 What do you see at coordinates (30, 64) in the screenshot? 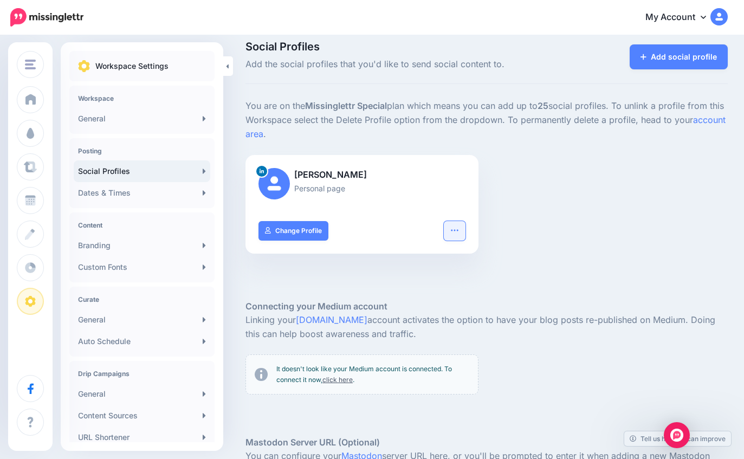
I see `img: menu.png` at bounding box center [30, 64].